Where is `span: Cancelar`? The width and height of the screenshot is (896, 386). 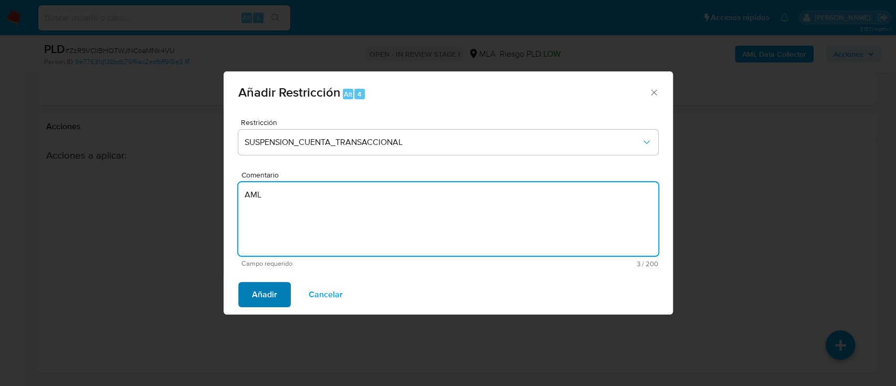
span: Cancelar is located at coordinates (325, 294).